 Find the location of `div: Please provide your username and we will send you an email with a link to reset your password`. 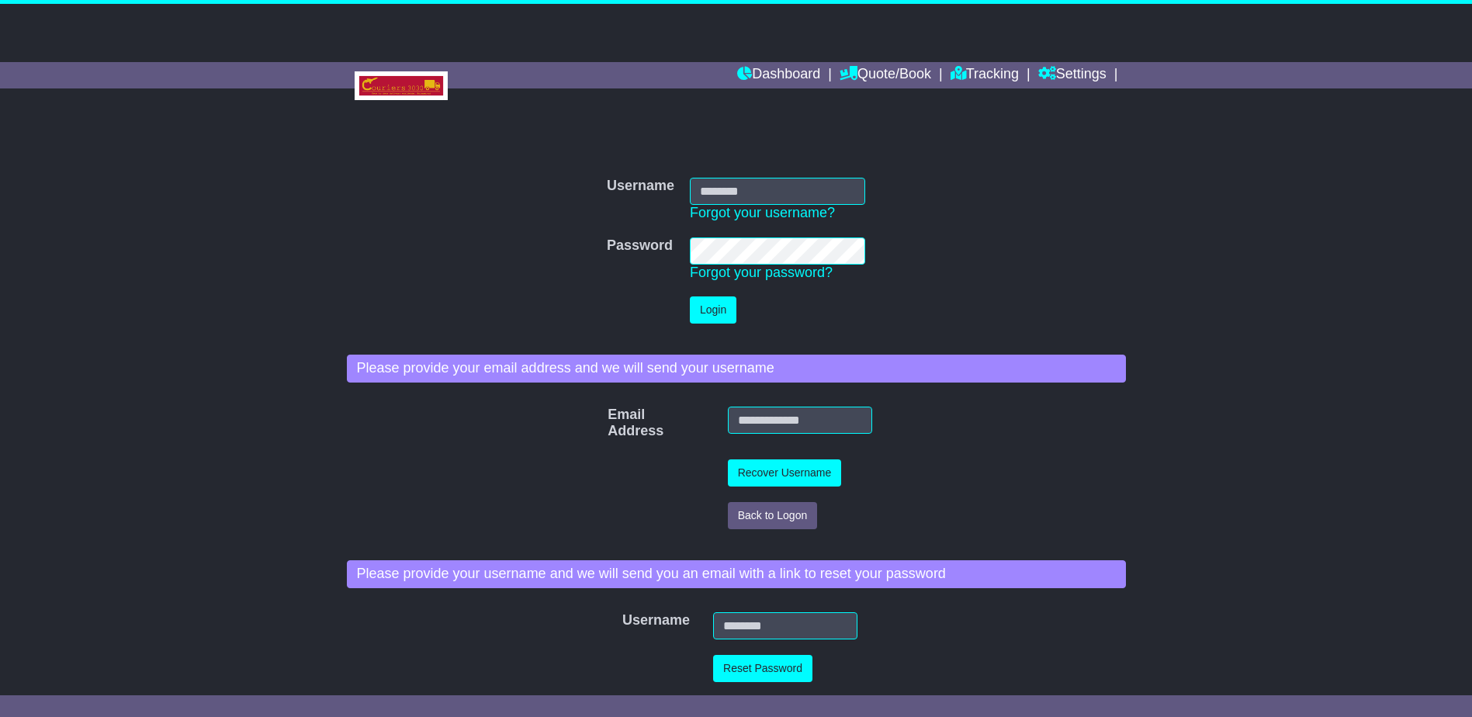

div: Please provide your username and we will send you an email with a link to reset your password is located at coordinates (736, 574).